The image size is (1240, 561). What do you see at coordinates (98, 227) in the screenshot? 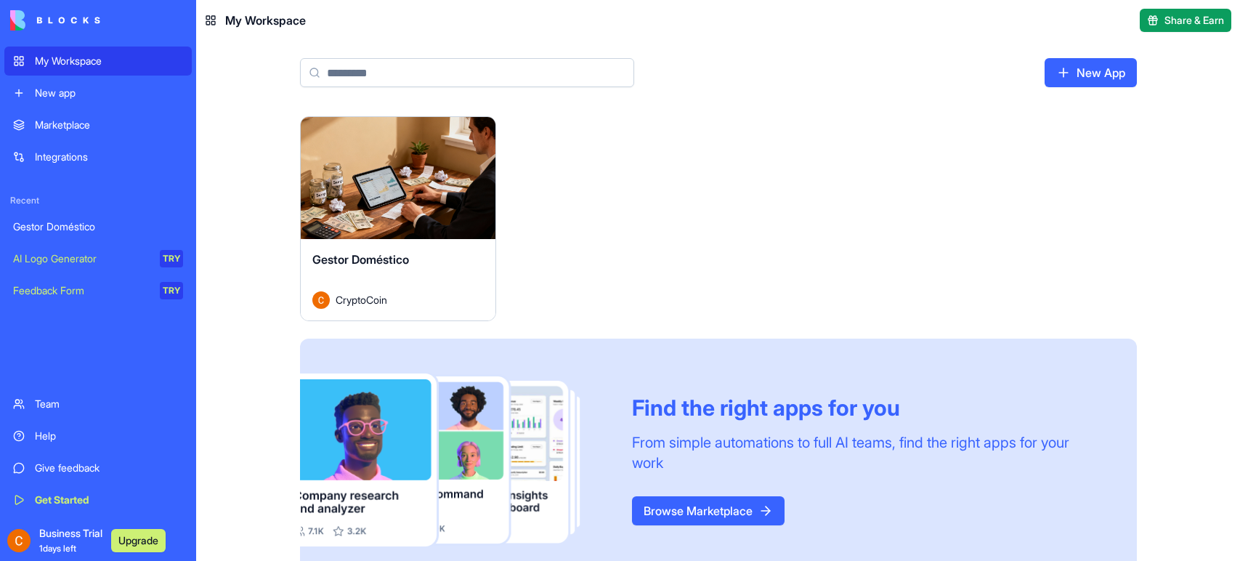
I see `a: Gestor Doméstico` at bounding box center [98, 227].